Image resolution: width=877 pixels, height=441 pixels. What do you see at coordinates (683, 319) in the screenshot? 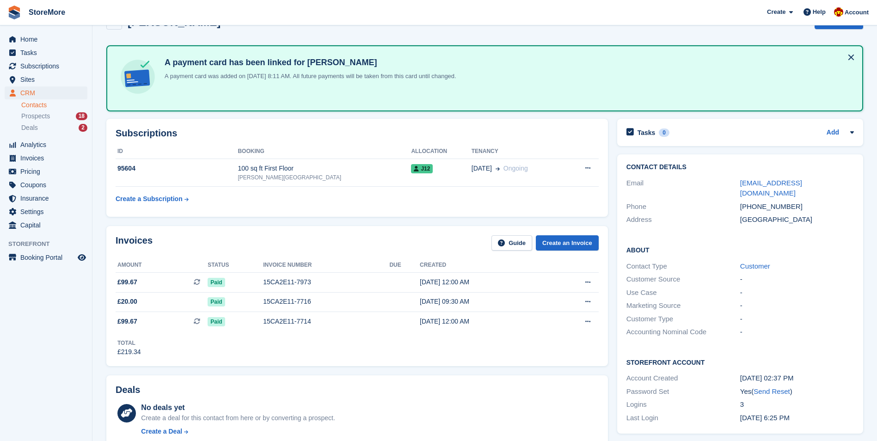
I see `div: Customer Type` at bounding box center [683, 319].